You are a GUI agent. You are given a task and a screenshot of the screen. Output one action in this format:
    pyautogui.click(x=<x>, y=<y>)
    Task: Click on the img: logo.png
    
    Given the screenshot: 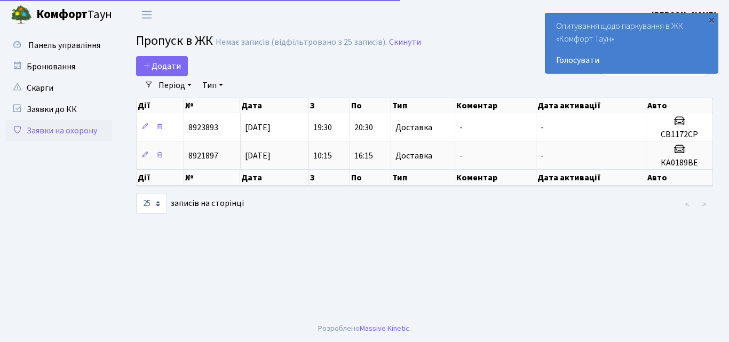 What is the action you would take?
    pyautogui.click(x=21, y=15)
    